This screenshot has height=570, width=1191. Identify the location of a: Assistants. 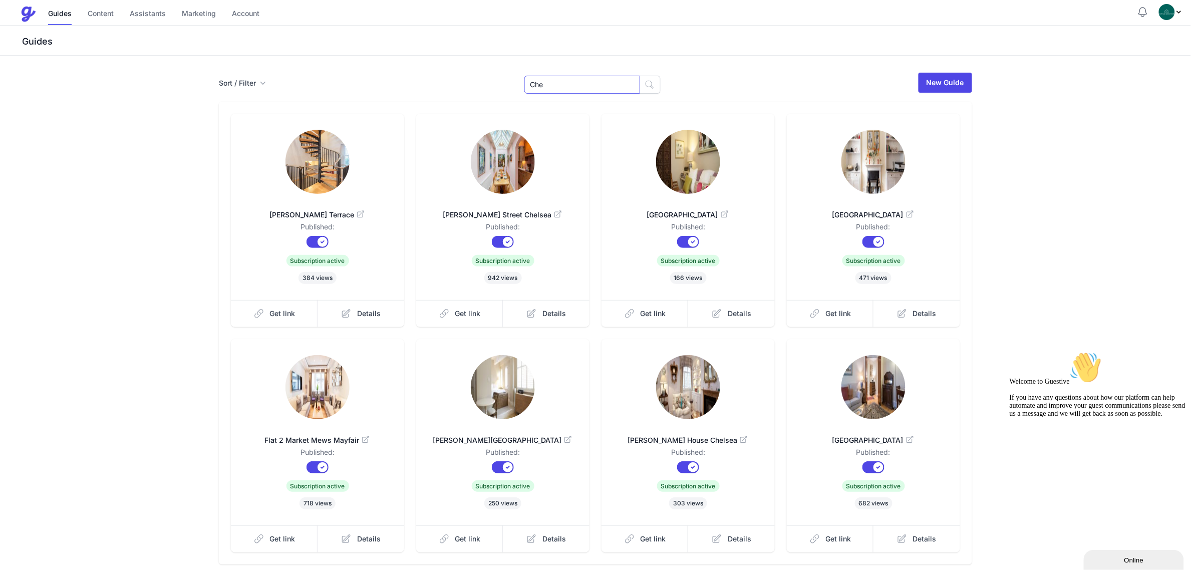
(148, 14).